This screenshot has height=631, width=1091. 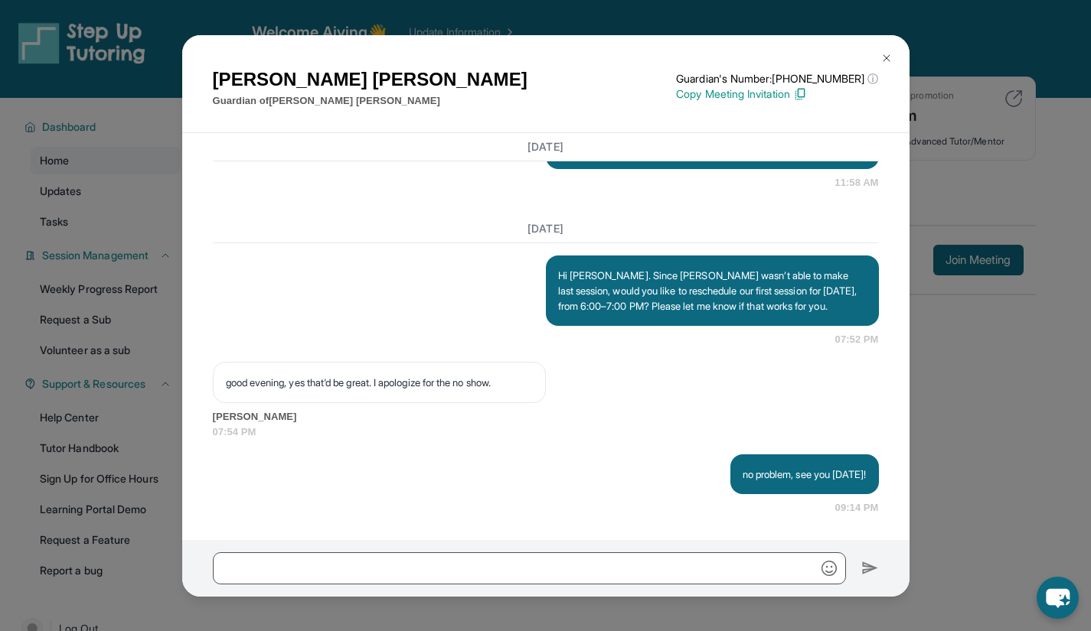 What do you see at coordinates (869, 569) in the screenshot?
I see `img: Send icon` at bounding box center [869, 569].